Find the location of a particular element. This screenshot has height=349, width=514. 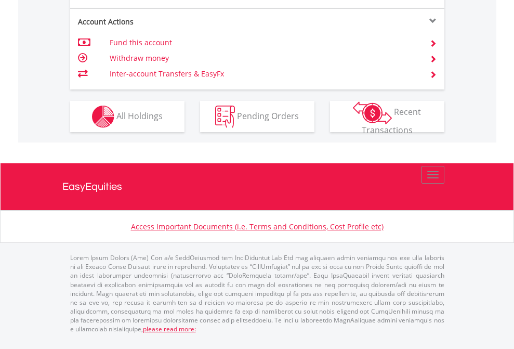

td: Fund this account is located at coordinates (263, 43).